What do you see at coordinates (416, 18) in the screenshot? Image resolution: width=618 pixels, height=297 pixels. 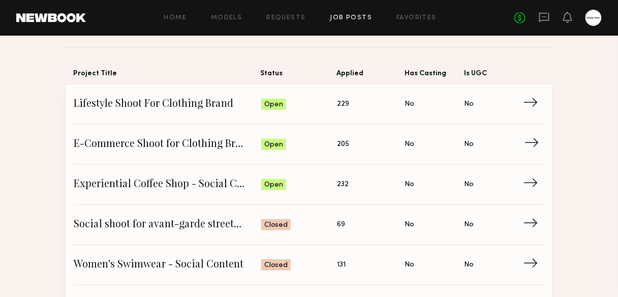 I see `a: Favorites` at bounding box center [416, 18].